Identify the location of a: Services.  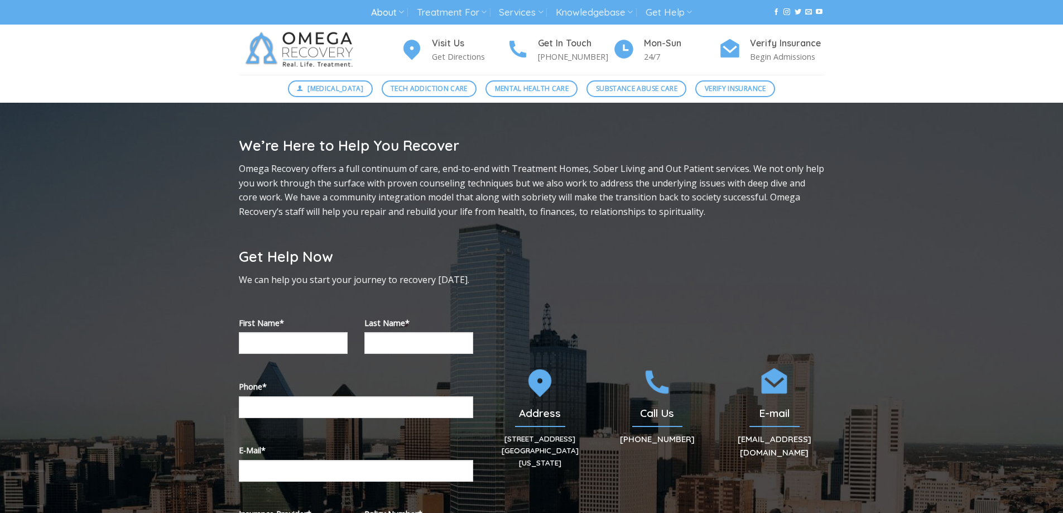
(521, 12).